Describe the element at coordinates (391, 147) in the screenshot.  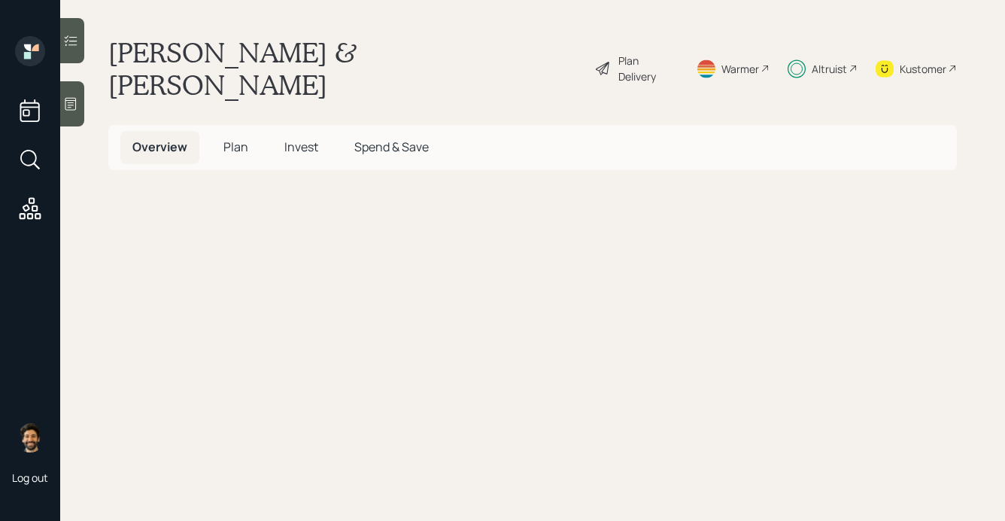
I see `span: Spend & Save` at that location.